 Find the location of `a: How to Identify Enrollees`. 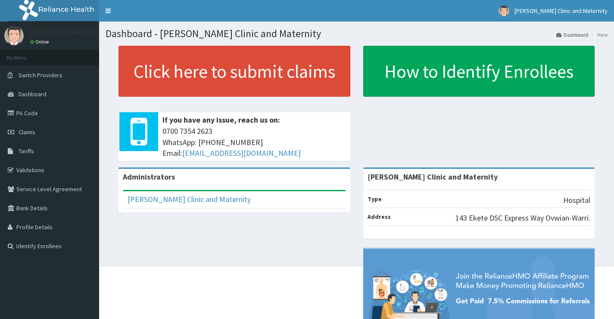

a: How to Identify Enrollees is located at coordinates (479, 71).